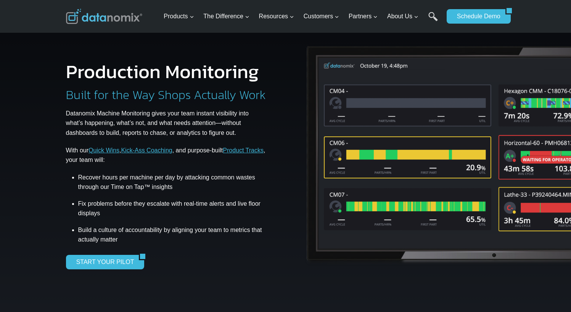  Describe the element at coordinates (104, 16) in the screenshot. I see `img: Datanomix` at that location.